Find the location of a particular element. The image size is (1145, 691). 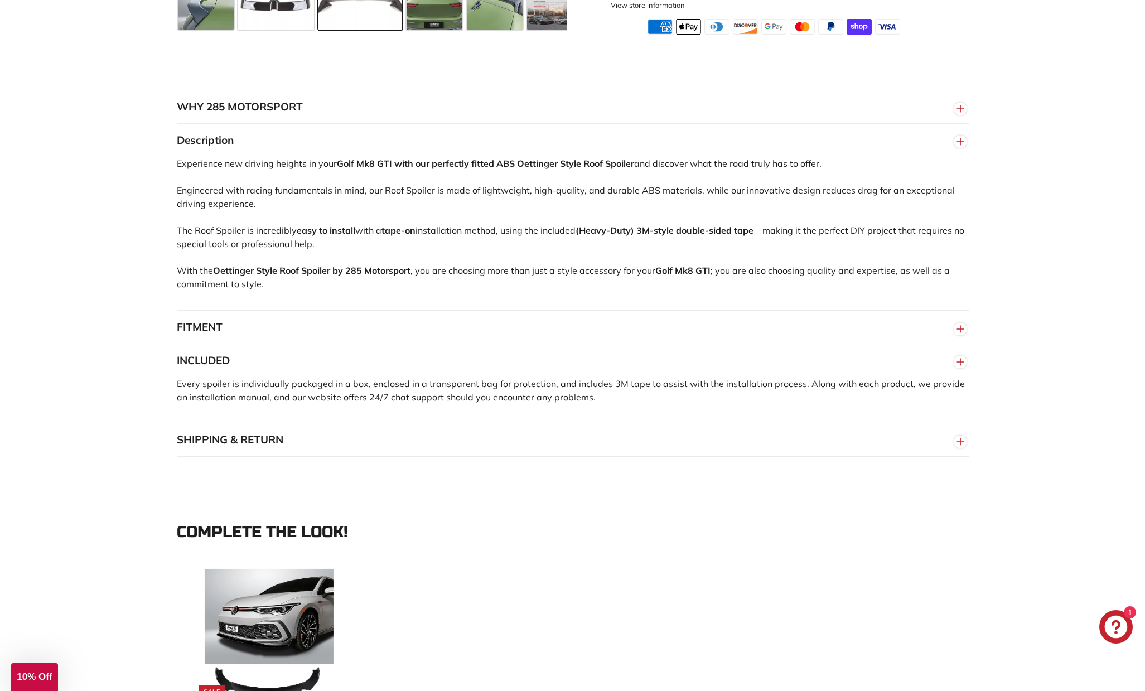

strong: tape-on is located at coordinates (398, 230).